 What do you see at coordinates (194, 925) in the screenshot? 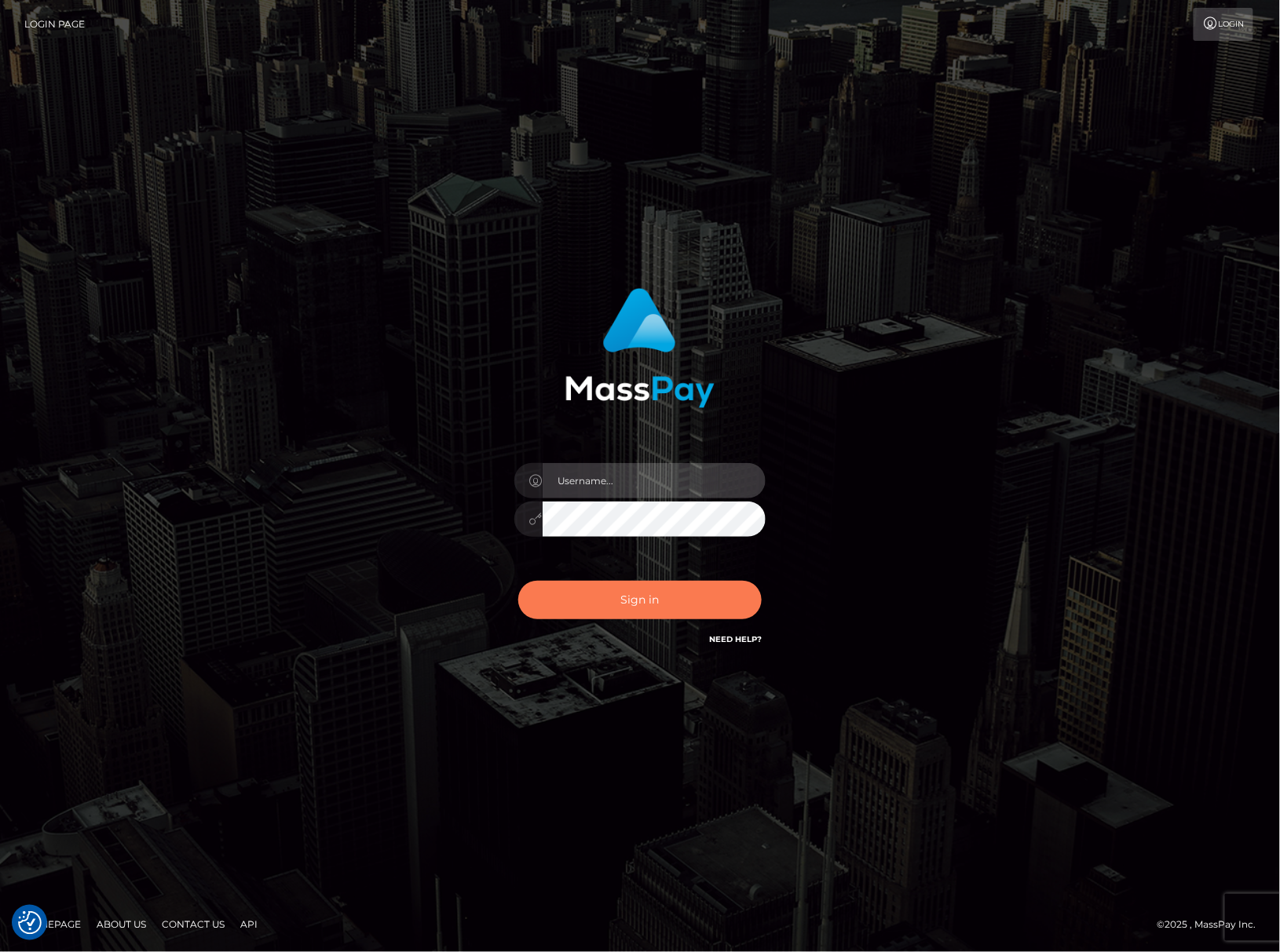
I see `a: Contact Us` at bounding box center [194, 925].